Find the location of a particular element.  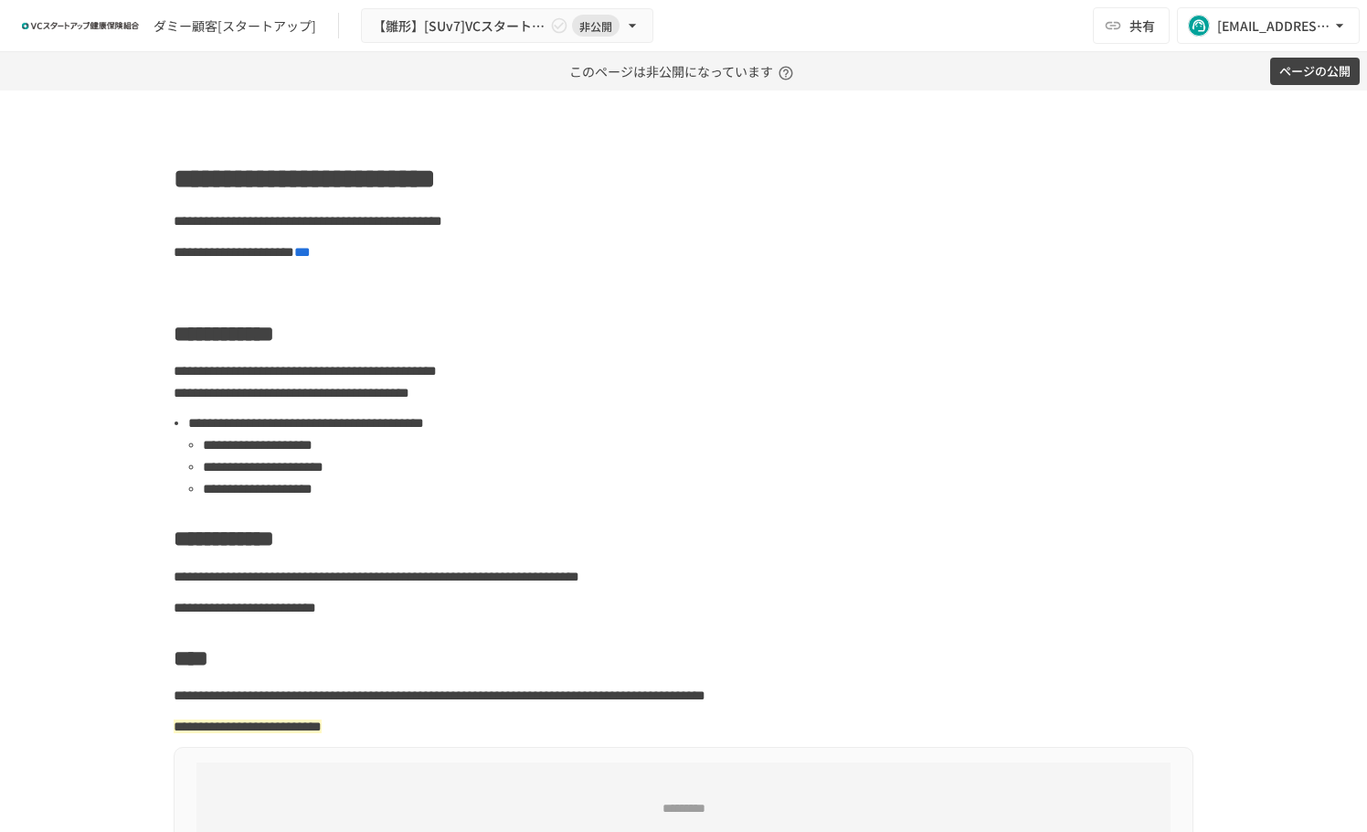

button: 【雛形】[SUv7]VCスタートアップ健保への加入申請手続き非公開 is located at coordinates (507, 26).